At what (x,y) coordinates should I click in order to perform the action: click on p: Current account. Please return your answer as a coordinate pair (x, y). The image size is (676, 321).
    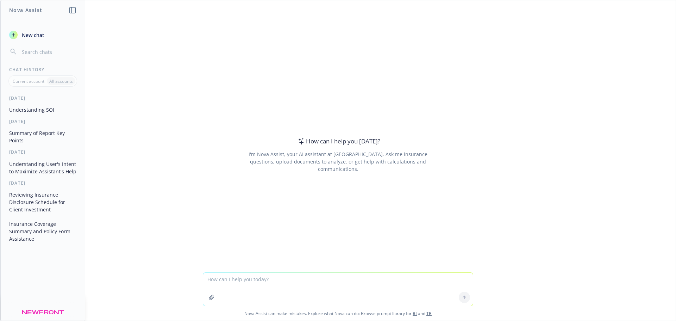
    Looking at the image, I should click on (29, 81).